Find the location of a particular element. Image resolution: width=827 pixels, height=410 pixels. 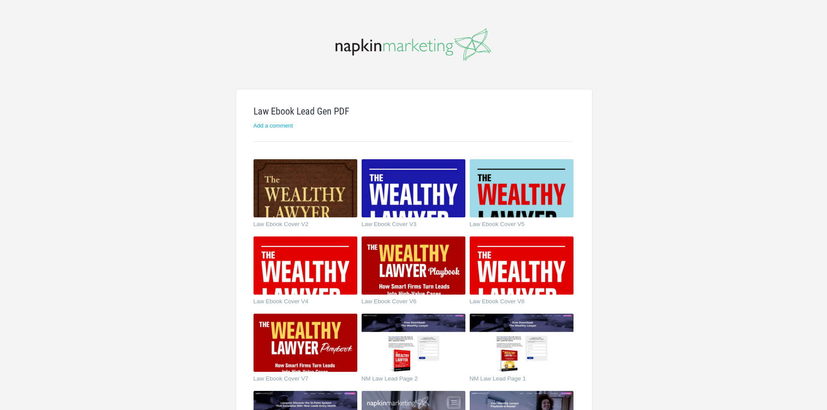

a: Law Ebook Cover V4 is located at coordinates (300, 303).